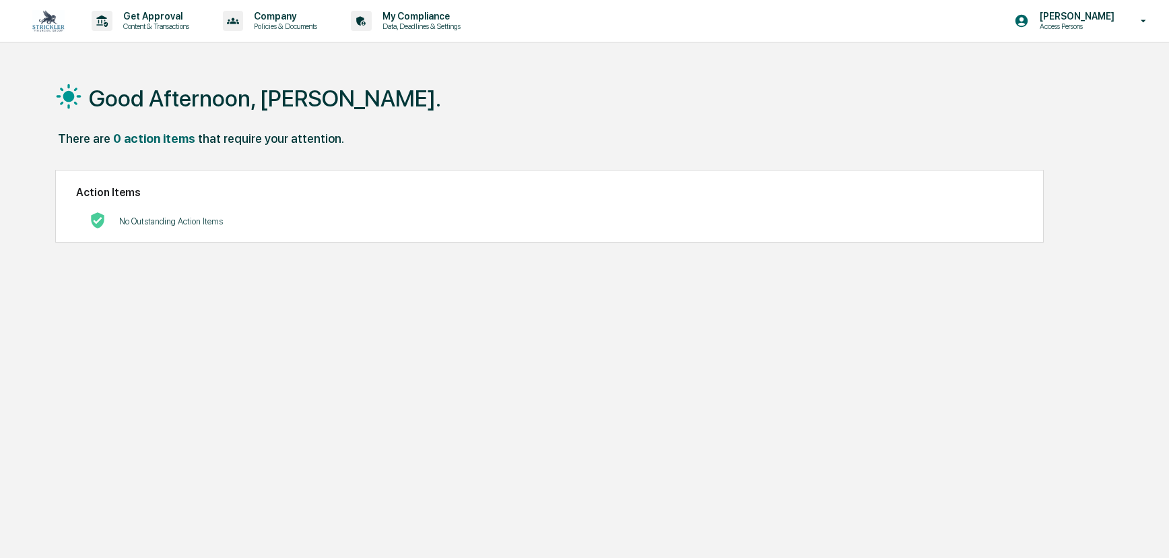 The height and width of the screenshot is (558, 1169). I want to click on img: No Actions logo, so click(98, 220).